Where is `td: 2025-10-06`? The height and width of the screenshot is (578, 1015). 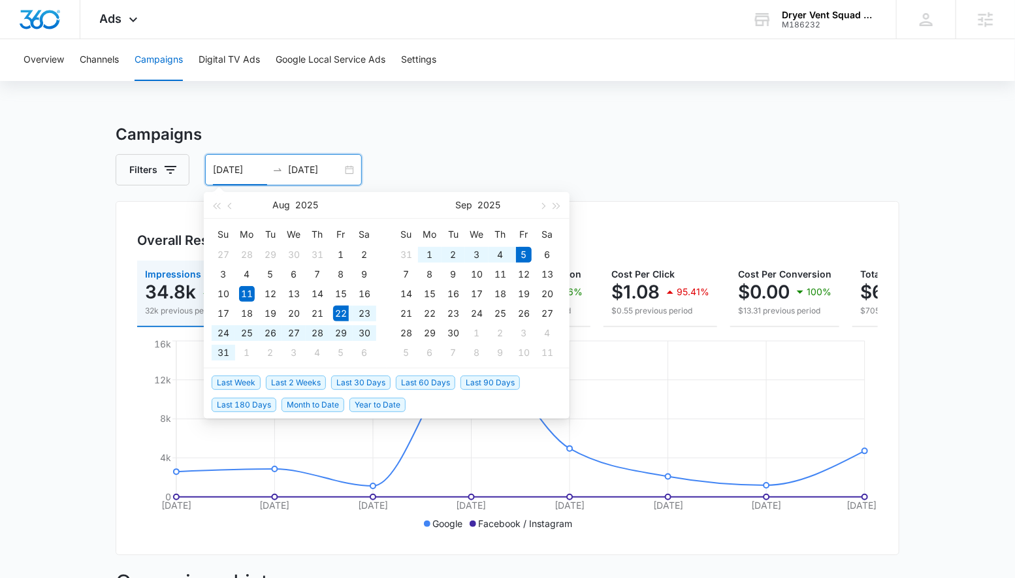 td: 2025-10-06 is located at coordinates (430, 353).